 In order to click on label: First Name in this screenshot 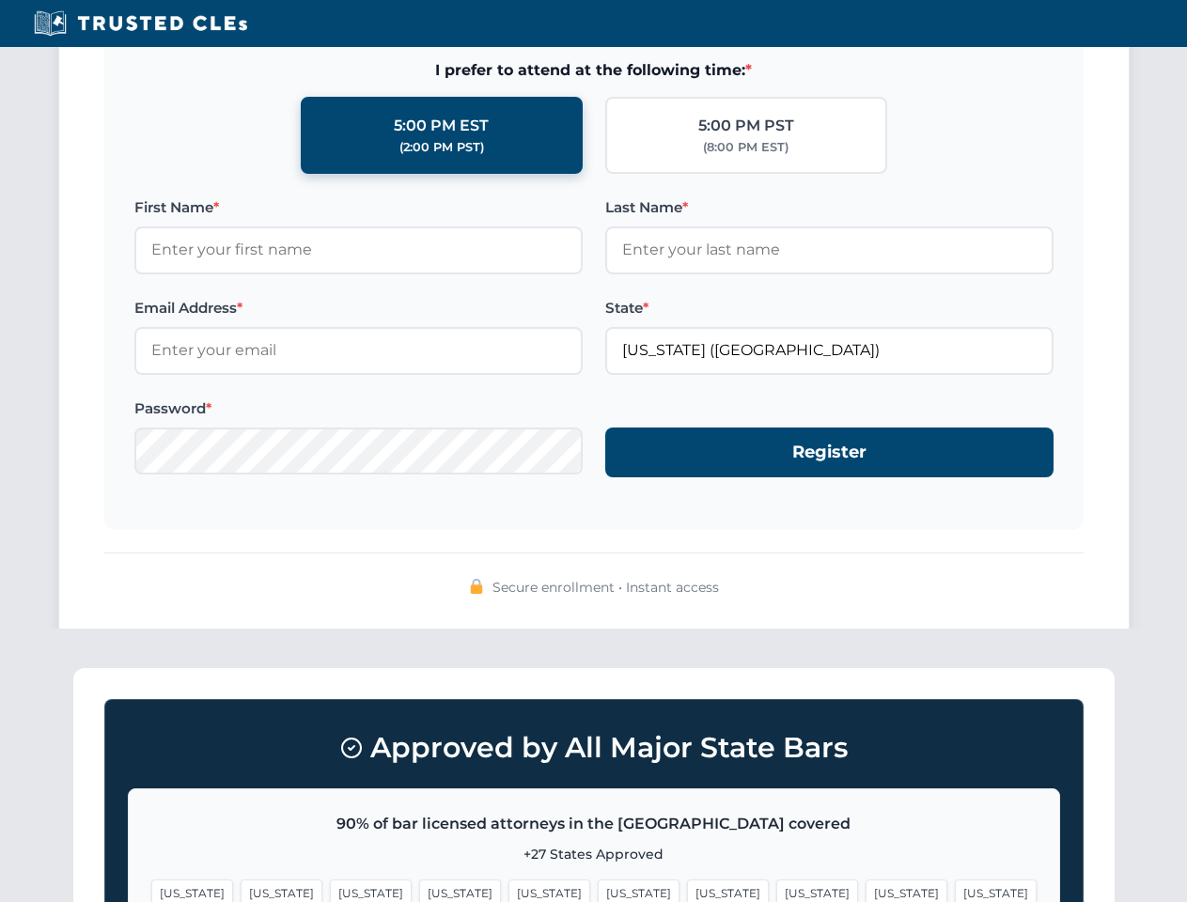, I will do `click(358, 208)`.